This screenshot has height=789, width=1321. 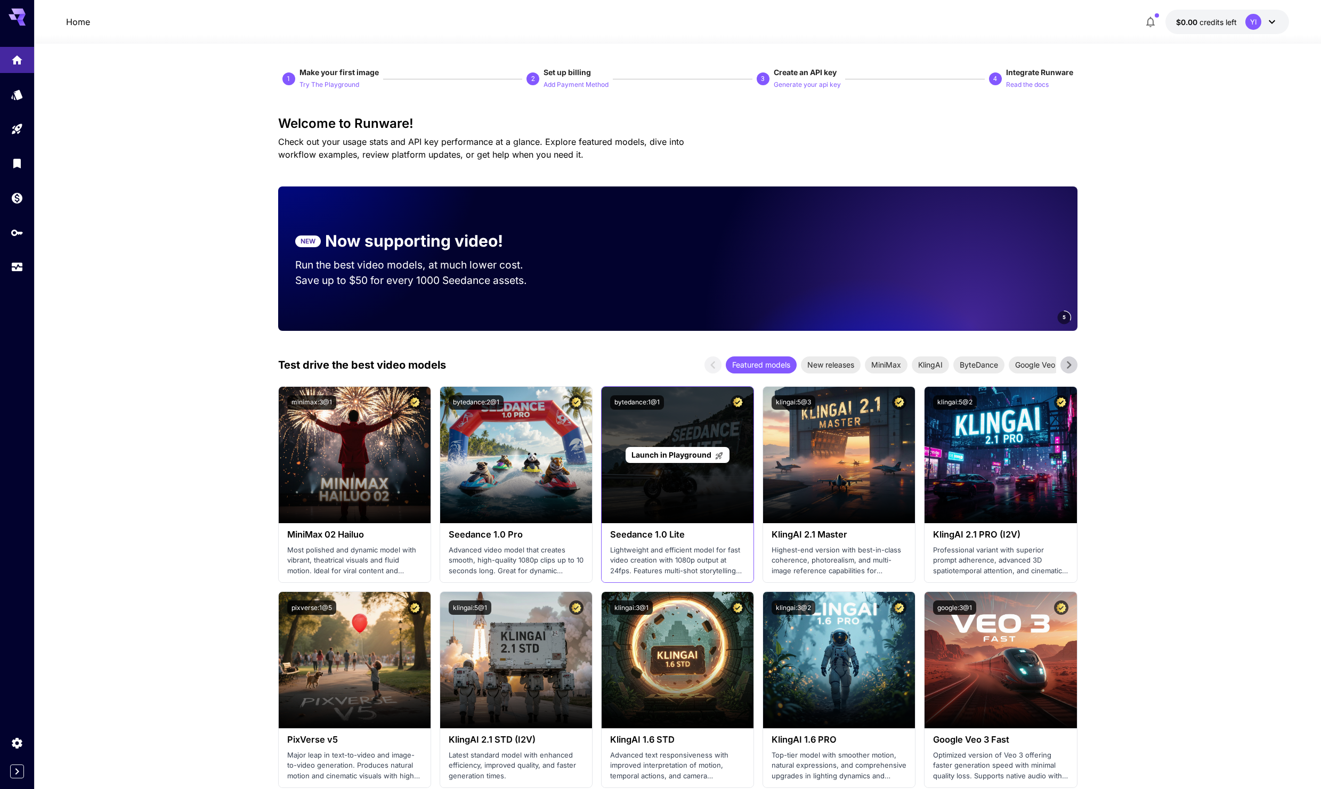 What do you see at coordinates (516, 740) in the screenshot?
I see `h3: KlingAI 2.1 STD (I2V)` at bounding box center [516, 740].